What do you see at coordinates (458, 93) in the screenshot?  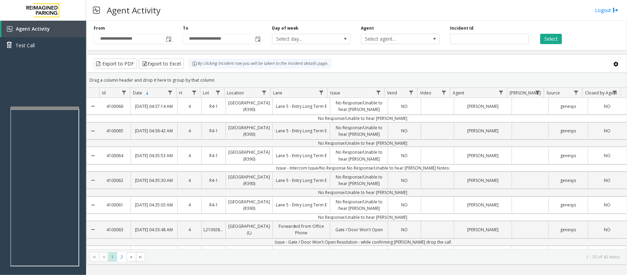 I see `span: Agent` at bounding box center [458, 93].